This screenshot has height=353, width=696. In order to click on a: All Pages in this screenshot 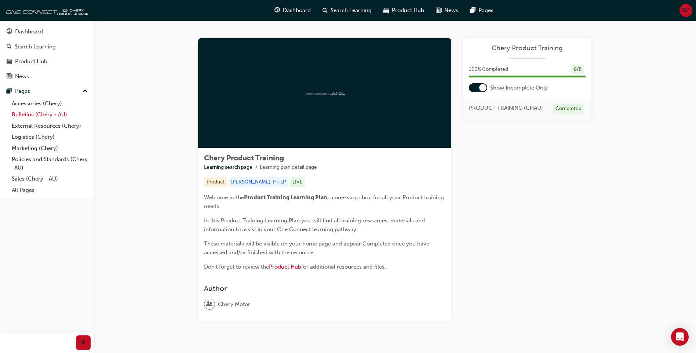, I will do `click(50, 190)`.